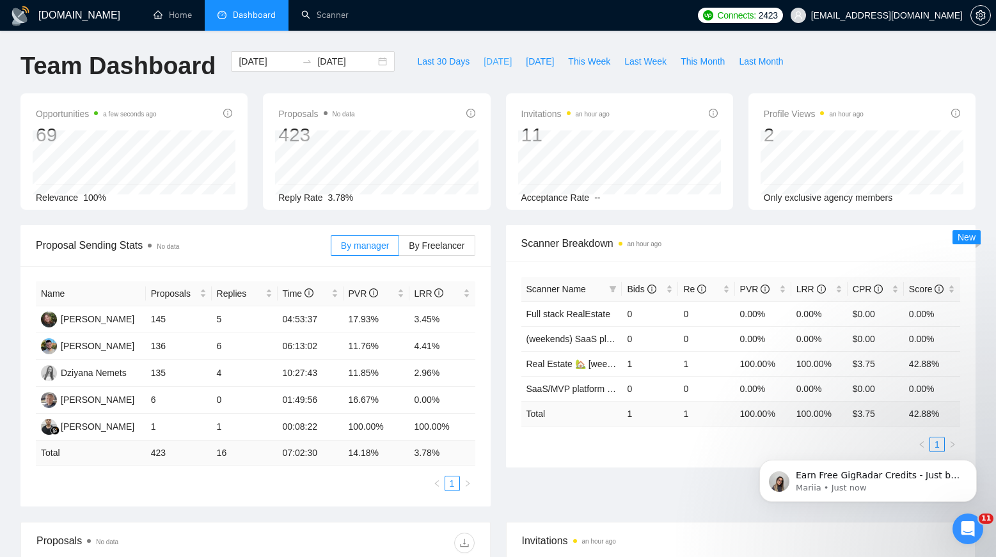 The width and height of the screenshot is (996, 557). What do you see at coordinates (310, 400) in the screenshot?
I see `td: 01:49:56` at bounding box center [310, 400].